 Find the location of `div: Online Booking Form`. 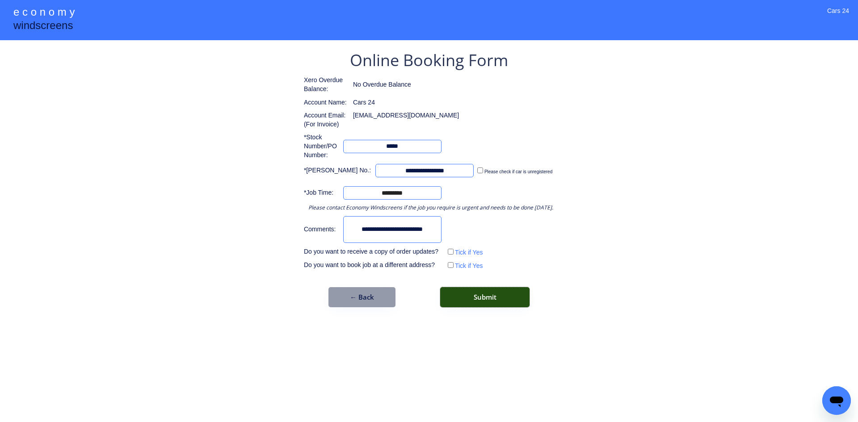

div: Online Booking Form is located at coordinates (429, 60).